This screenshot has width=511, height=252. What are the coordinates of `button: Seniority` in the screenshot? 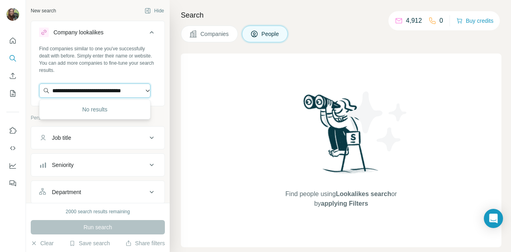 It's located at (98, 165).